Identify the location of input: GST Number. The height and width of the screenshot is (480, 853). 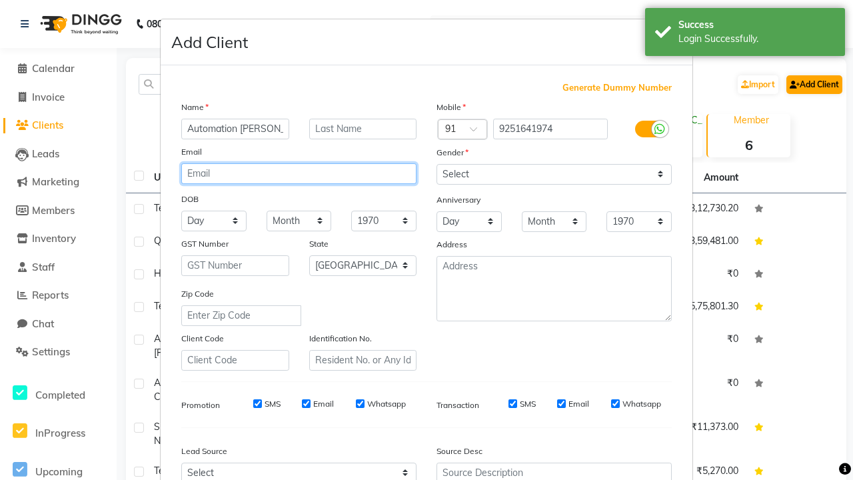
(235, 265).